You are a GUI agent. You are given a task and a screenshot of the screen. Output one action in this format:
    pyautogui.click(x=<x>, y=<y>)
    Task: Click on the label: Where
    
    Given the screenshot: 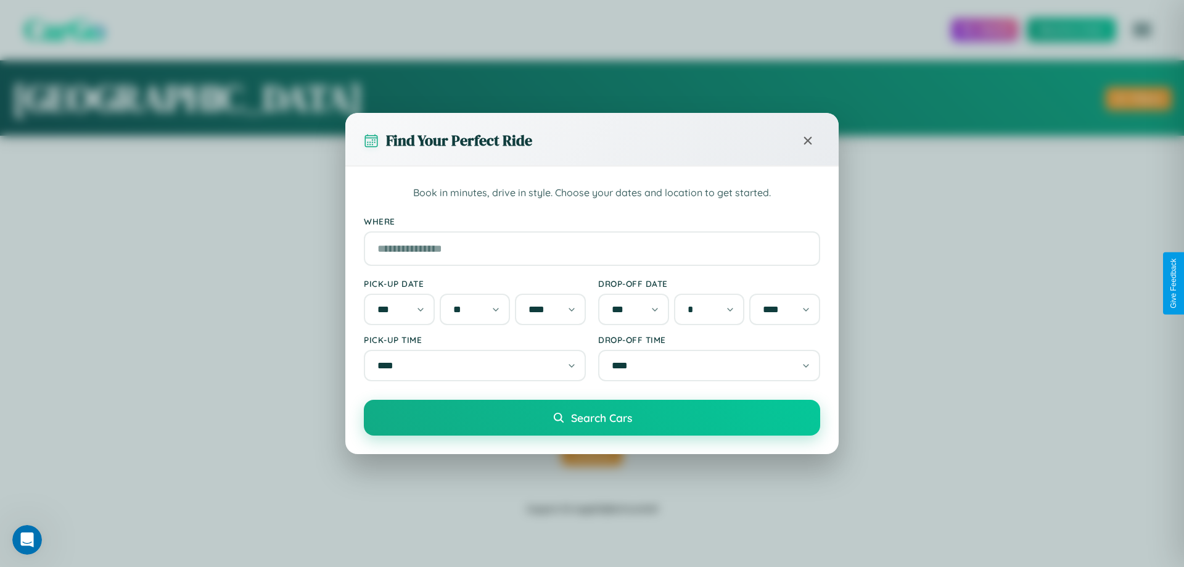 What is the action you would take?
    pyautogui.click(x=592, y=221)
    